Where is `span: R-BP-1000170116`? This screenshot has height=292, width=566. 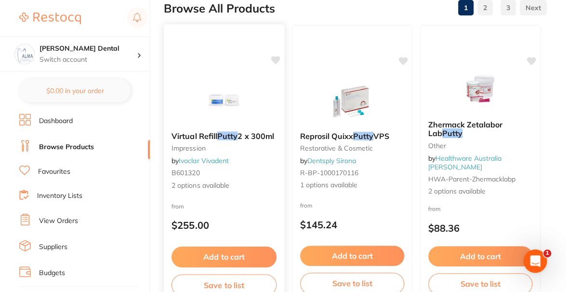
span: R-BP-1000170116 is located at coordinates (329, 172).